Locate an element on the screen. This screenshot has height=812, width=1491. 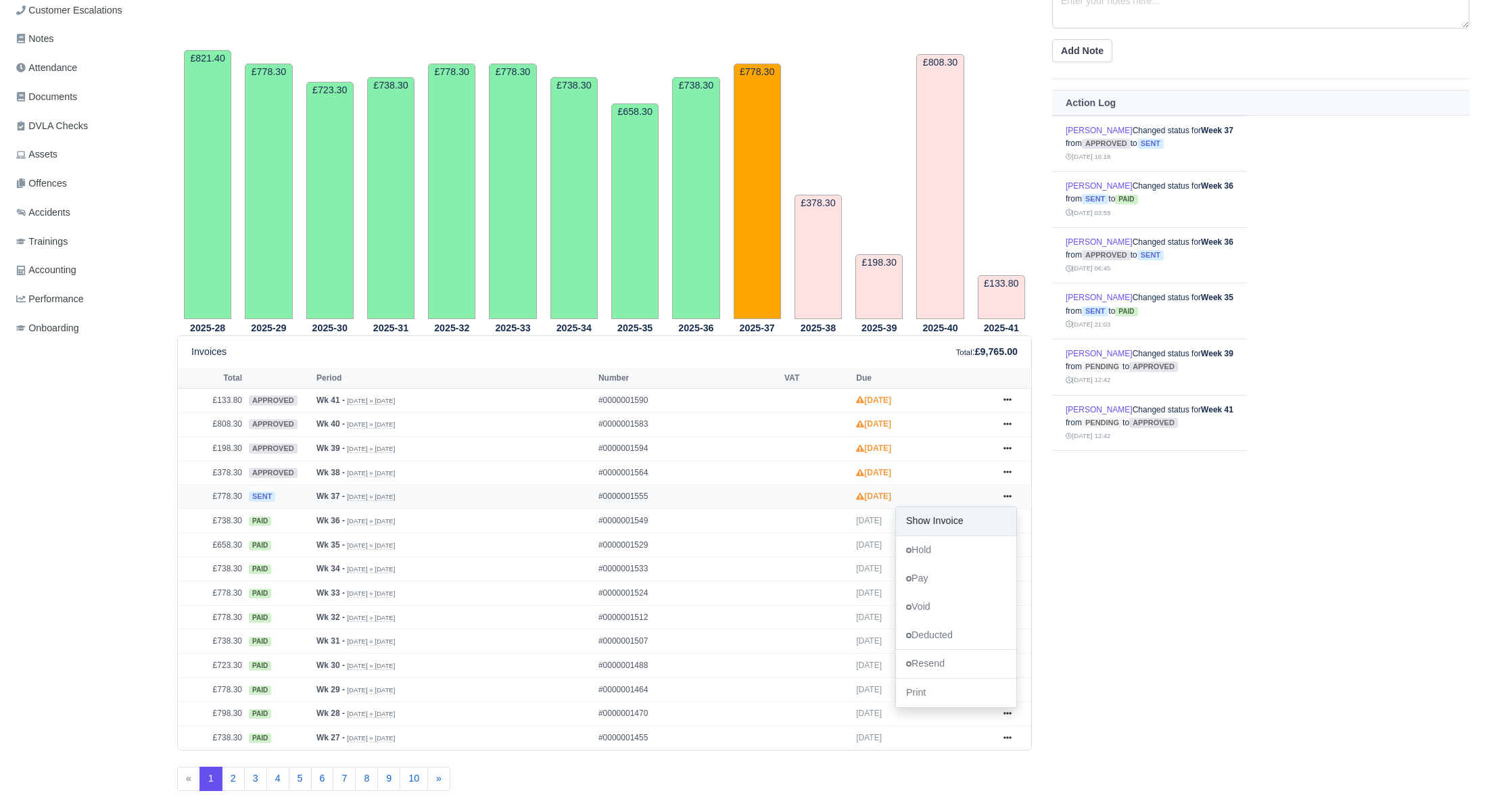
td: #0000001488 is located at coordinates (688, 666).